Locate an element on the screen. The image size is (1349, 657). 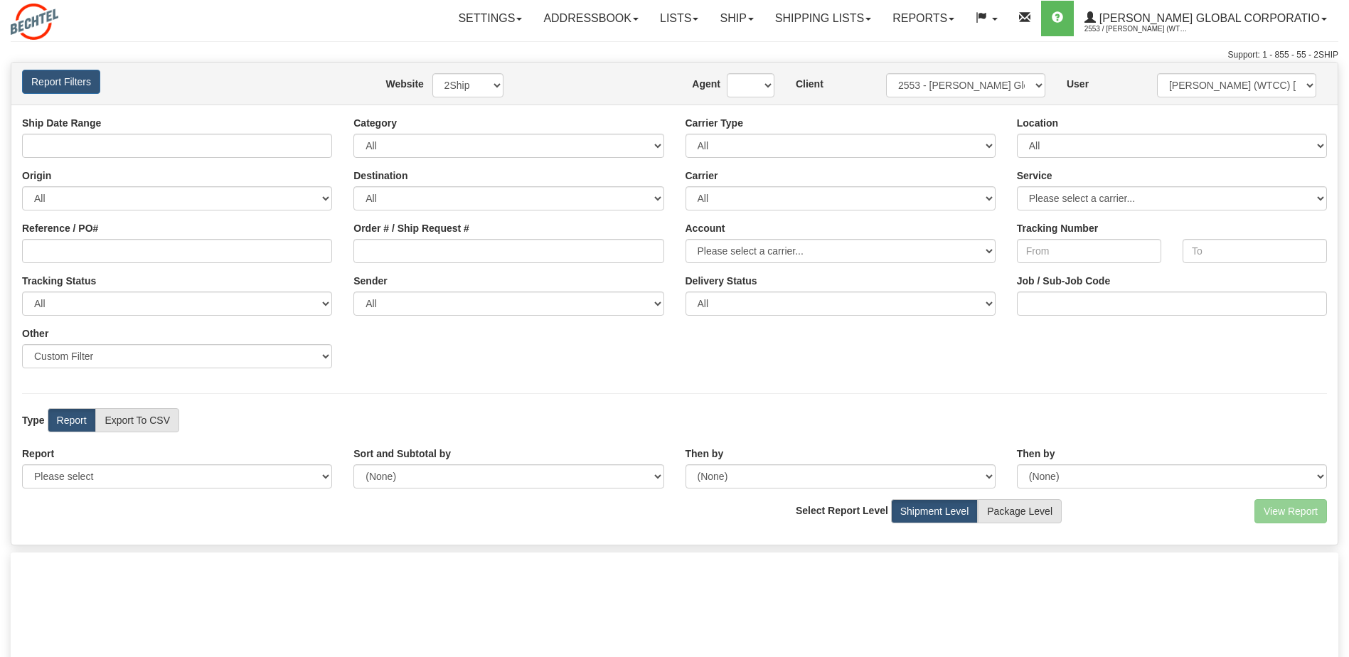
label: Tracking Status is located at coordinates (59, 281).